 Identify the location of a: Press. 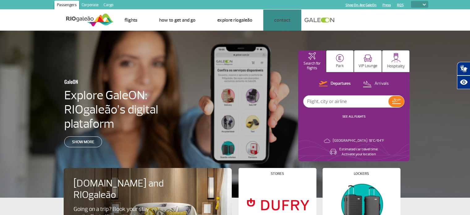
(386, 5).